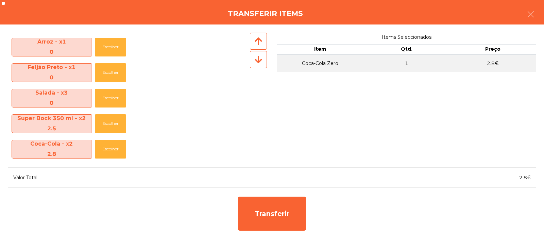 Image resolution: width=544 pixels, height=248 pixels. I want to click on div: 2.5, so click(51, 129).